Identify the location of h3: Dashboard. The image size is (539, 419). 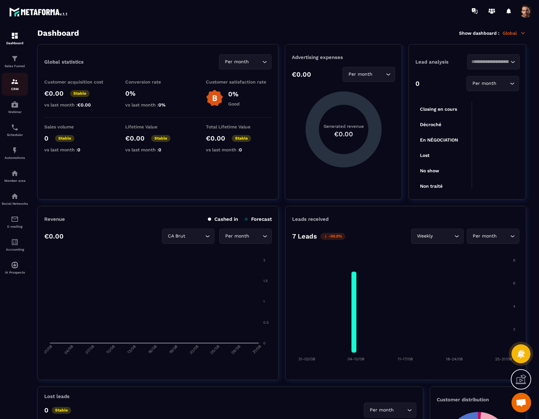
(58, 33).